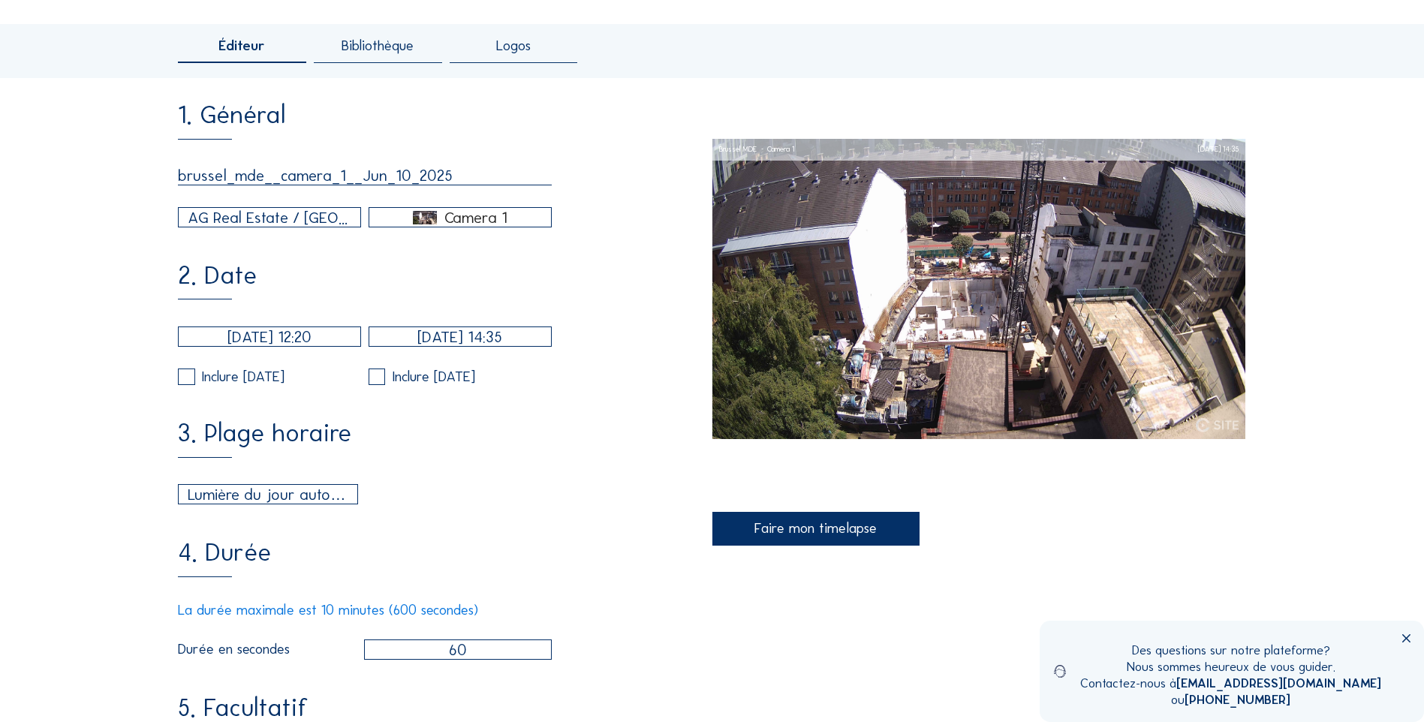 The image size is (1424, 722). I want to click on span: Logos, so click(513, 46).